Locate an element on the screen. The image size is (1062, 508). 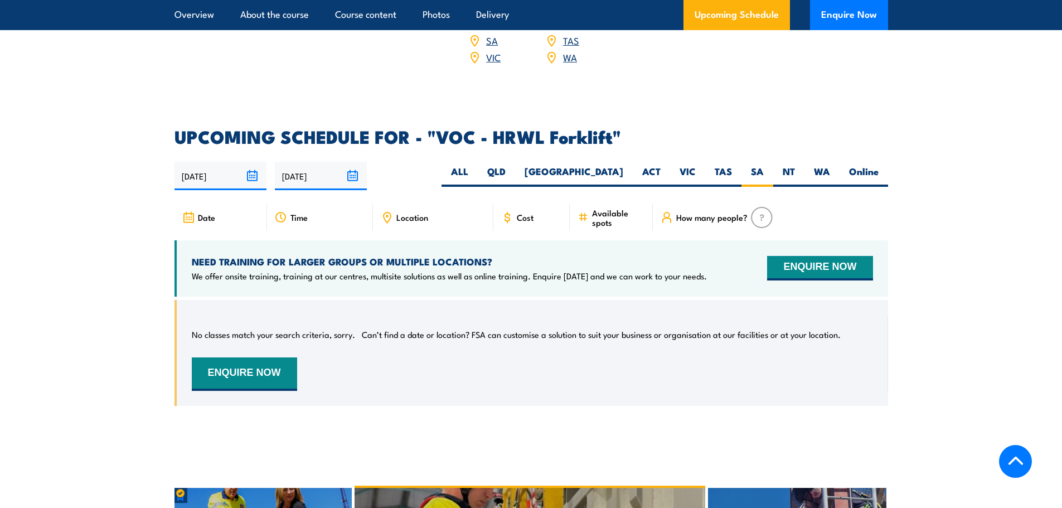
span: How many people? is located at coordinates (712, 217).